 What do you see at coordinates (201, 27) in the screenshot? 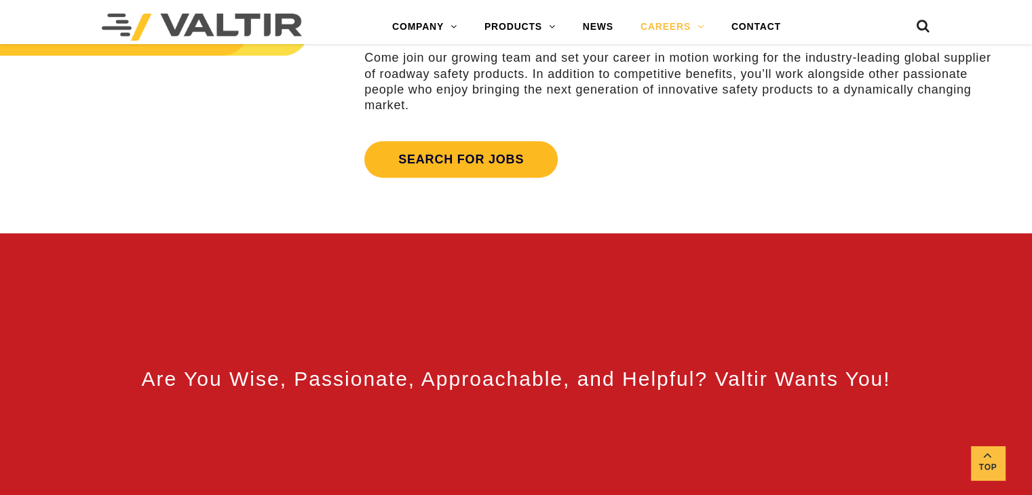
I see `img: Valtir` at bounding box center [201, 27].